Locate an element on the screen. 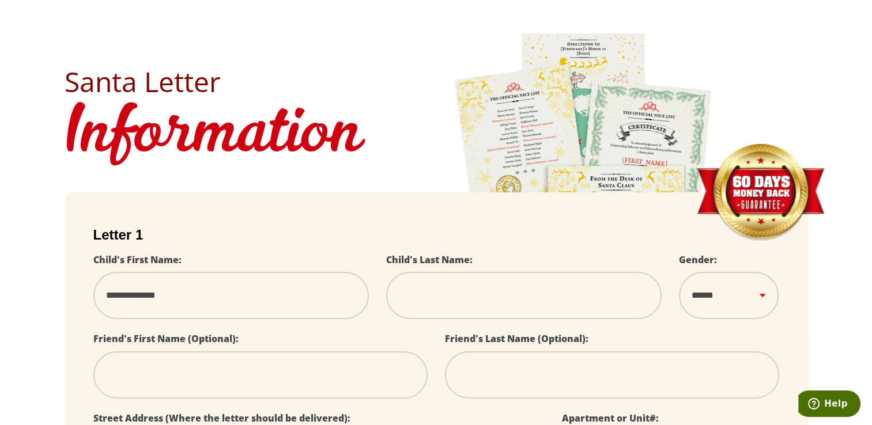  label: Apartment or Unit#: is located at coordinates (610, 418).